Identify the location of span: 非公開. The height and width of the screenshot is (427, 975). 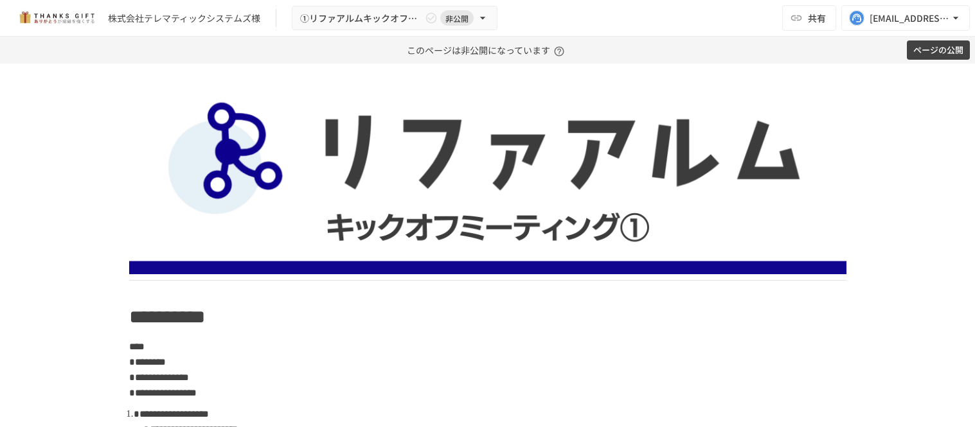
(457, 18).